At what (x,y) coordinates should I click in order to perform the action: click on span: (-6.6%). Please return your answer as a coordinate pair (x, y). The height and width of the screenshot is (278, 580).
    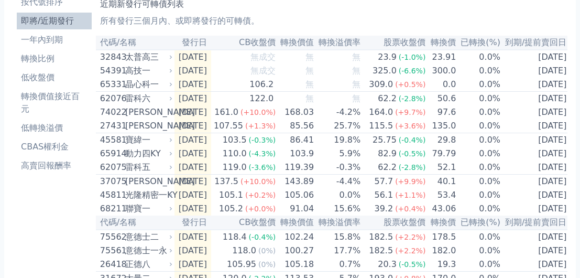
    Looking at the image, I should click on (412, 71).